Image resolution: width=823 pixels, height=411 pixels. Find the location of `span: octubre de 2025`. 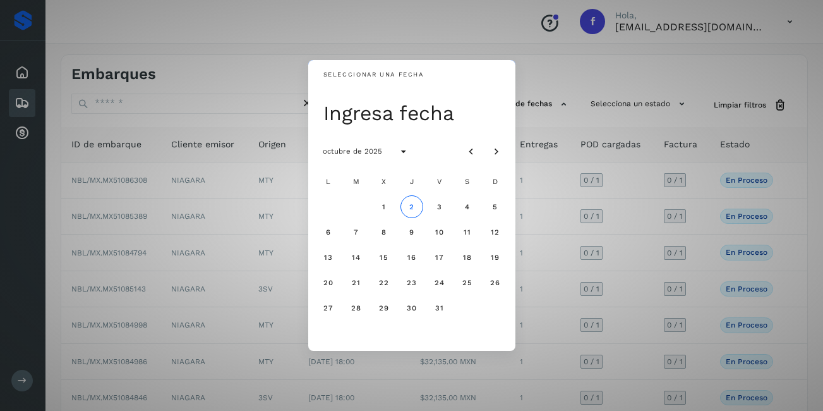

span: octubre de 2025 is located at coordinates (352, 151).